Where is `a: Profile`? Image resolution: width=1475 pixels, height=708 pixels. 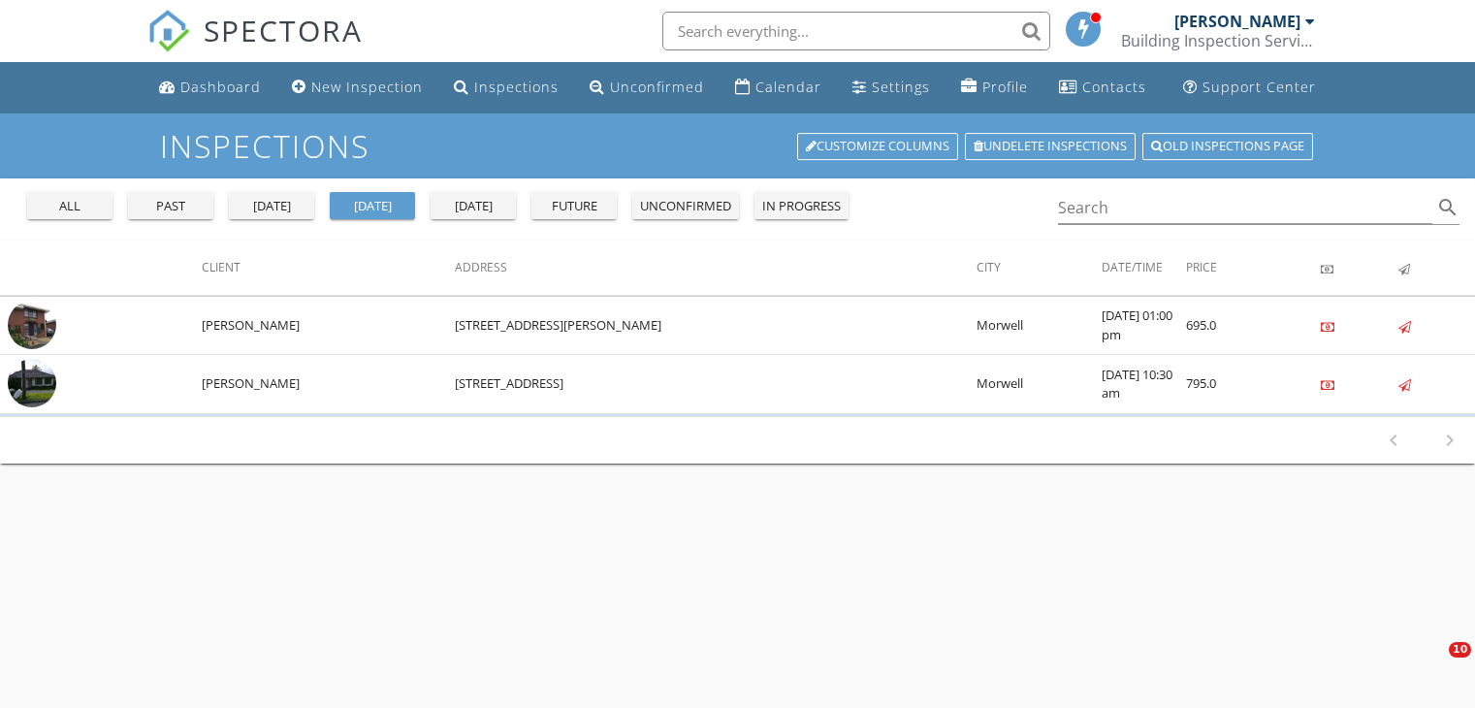
a: Profile is located at coordinates (994, 87).